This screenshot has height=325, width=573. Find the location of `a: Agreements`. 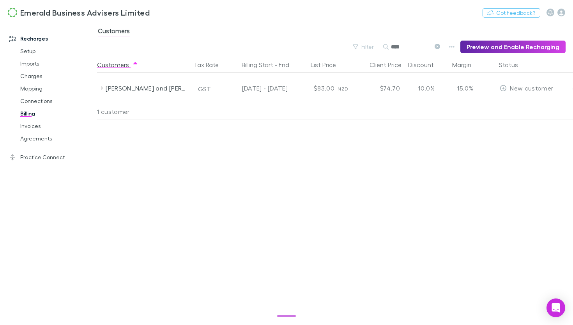

a: Agreements is located at coordinates (54, 138).